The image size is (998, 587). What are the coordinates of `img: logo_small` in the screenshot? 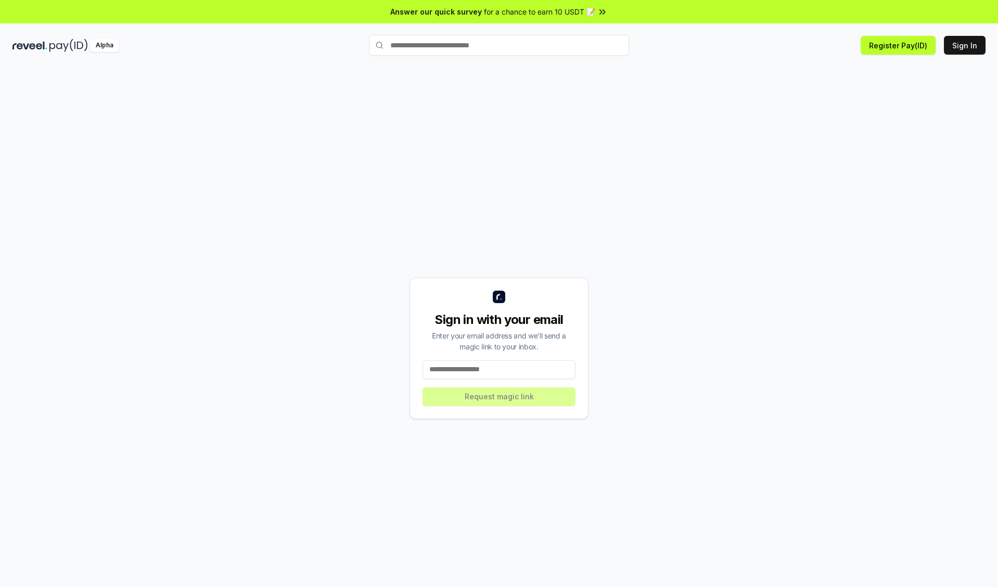 It's located at (499, 297).